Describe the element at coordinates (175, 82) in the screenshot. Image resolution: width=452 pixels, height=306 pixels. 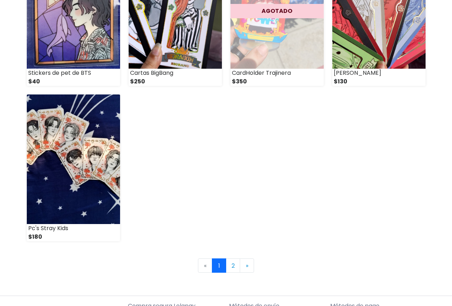
I see `div: $250` at that location.